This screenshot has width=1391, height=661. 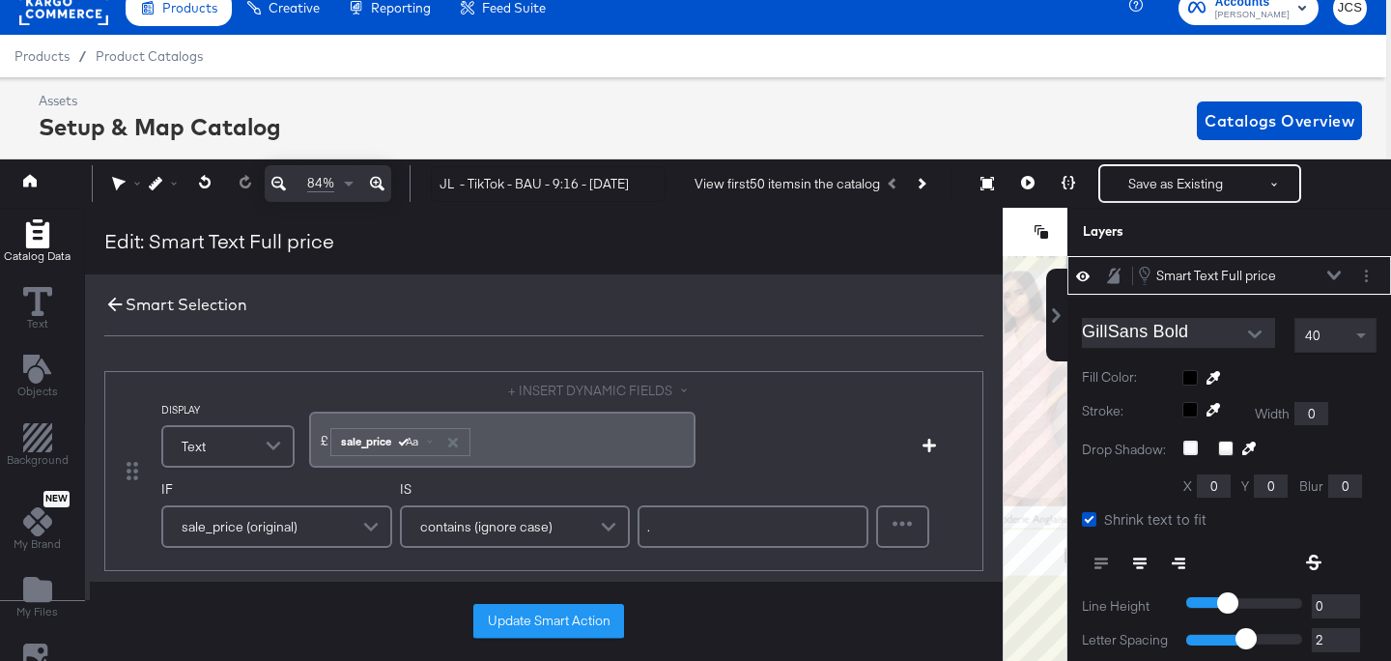 I want to click on span: Background, so click(x=38, y=460).